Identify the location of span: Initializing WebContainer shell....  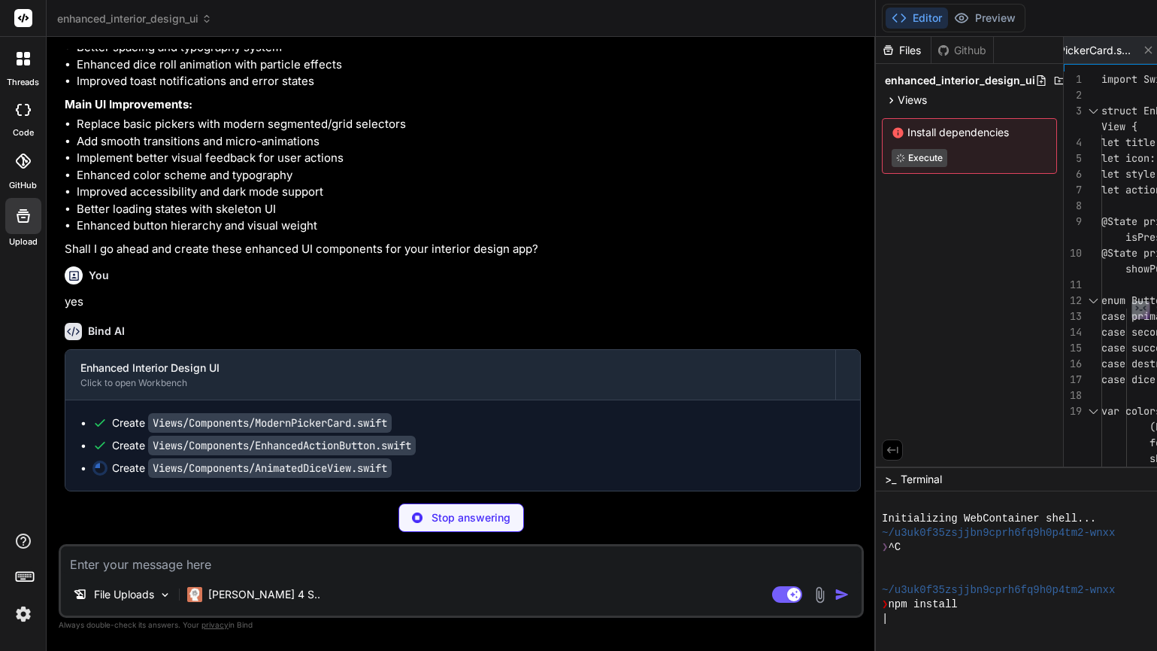
(989, 518).